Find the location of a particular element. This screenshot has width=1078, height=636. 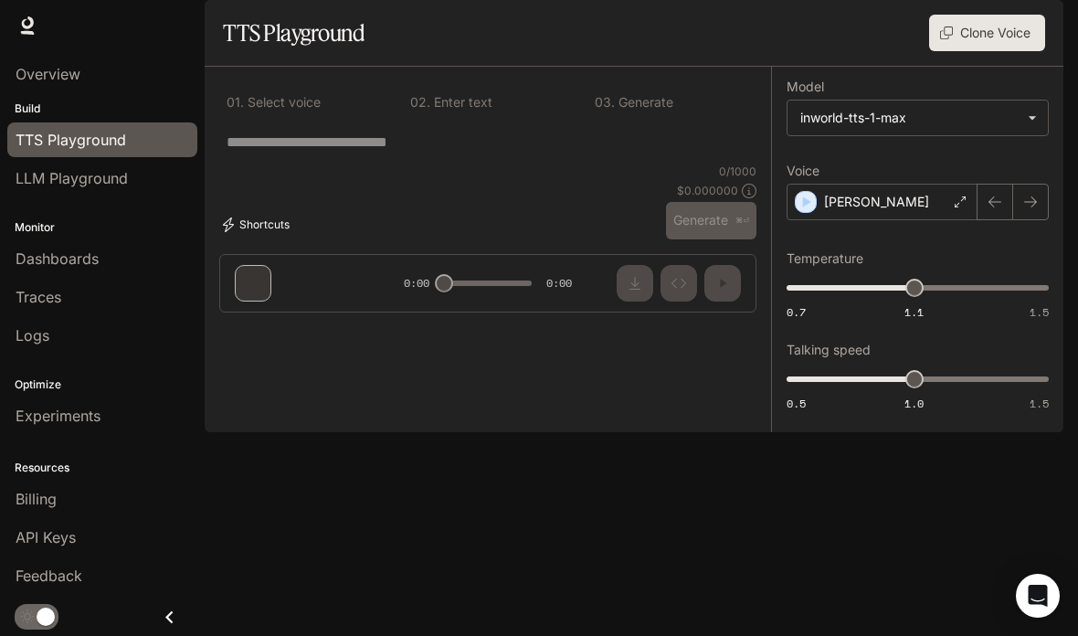

span: 1.0 is located at coordinates (914, 403).